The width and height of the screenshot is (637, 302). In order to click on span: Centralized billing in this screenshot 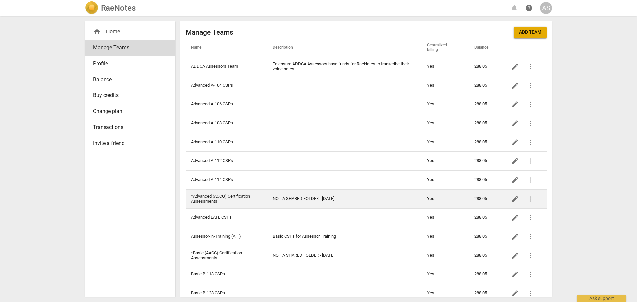, I will do `click(446, 48)`.